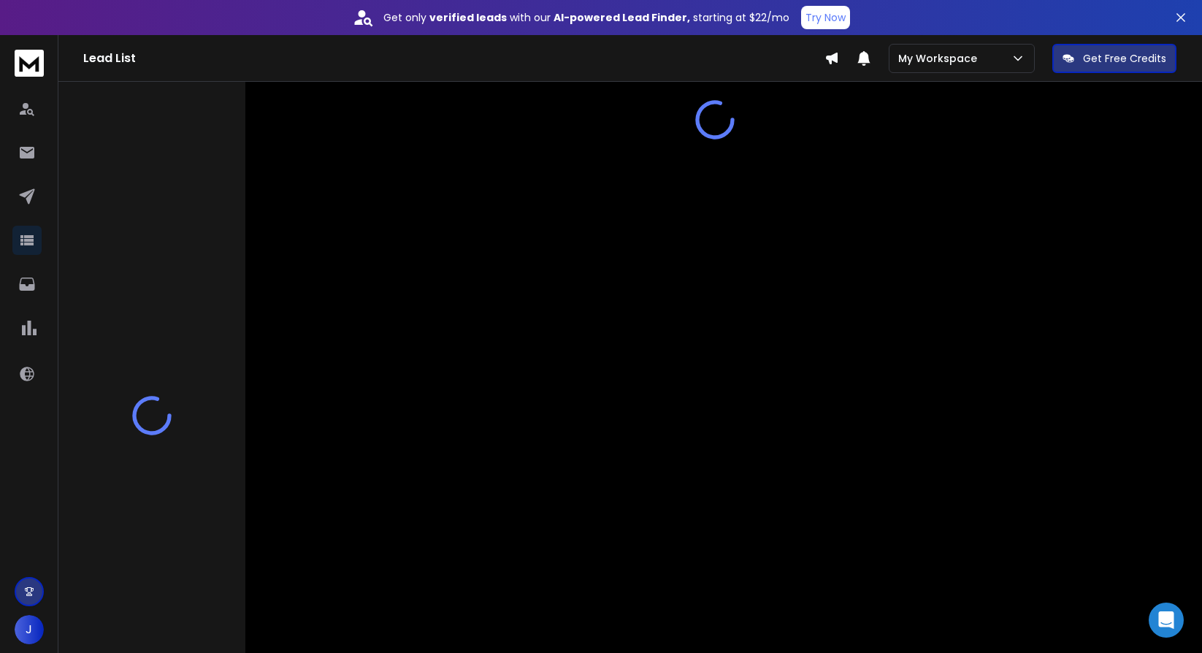 This screenshot has width=1202, height=653. What do you see at coordinates (586, 18) in the screenshot?
I see `p: Get only with our starting at $22/mo` at bounding box center [586, 18].